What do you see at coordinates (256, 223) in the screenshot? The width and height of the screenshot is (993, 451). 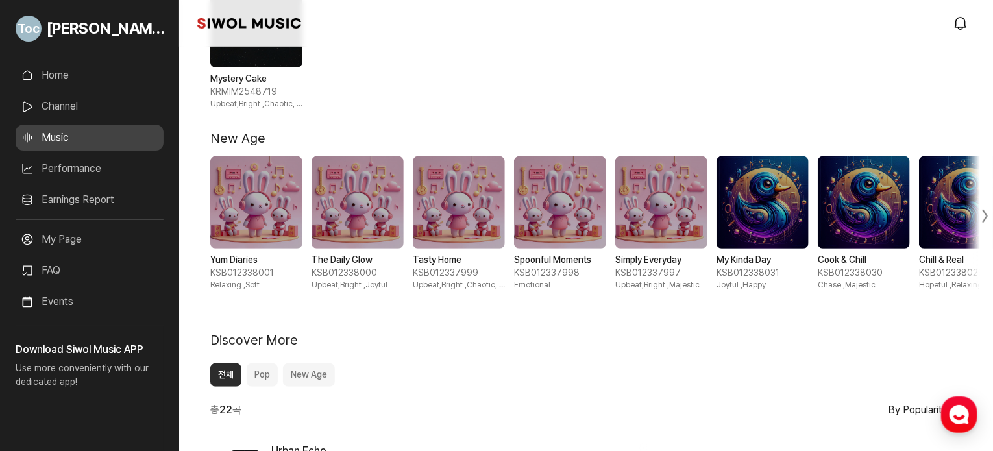 I see `div: 1 / 10` at bounding box center [256, 223].